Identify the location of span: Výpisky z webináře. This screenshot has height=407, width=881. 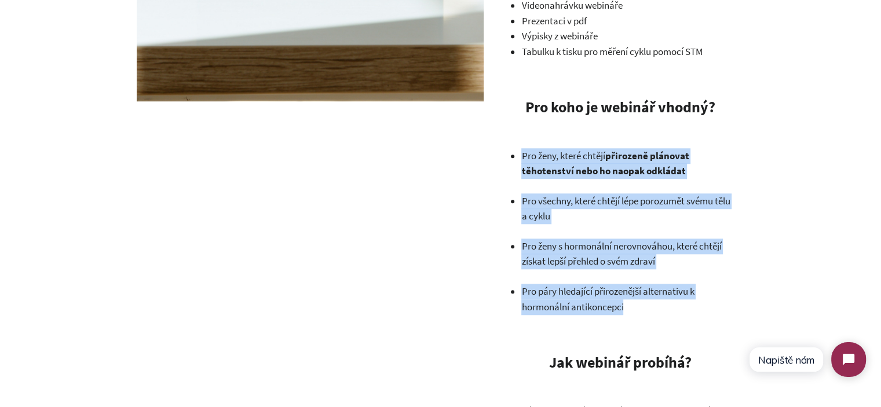
(559, 36).